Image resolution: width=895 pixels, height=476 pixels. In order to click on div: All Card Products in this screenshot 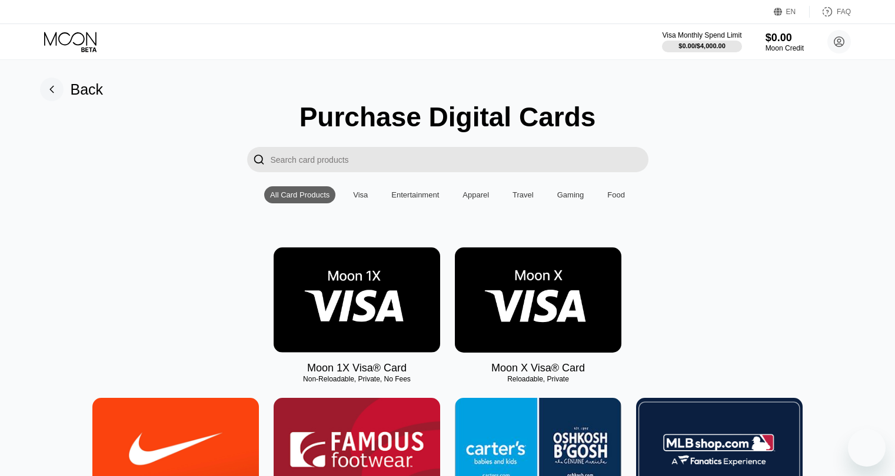, I will do `click(299, 195)`.